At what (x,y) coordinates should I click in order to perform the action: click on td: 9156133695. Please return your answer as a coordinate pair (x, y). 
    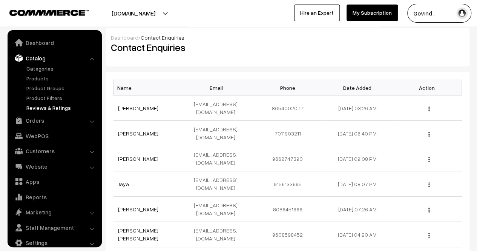
    Looking at the image, I should click on (287, 184).